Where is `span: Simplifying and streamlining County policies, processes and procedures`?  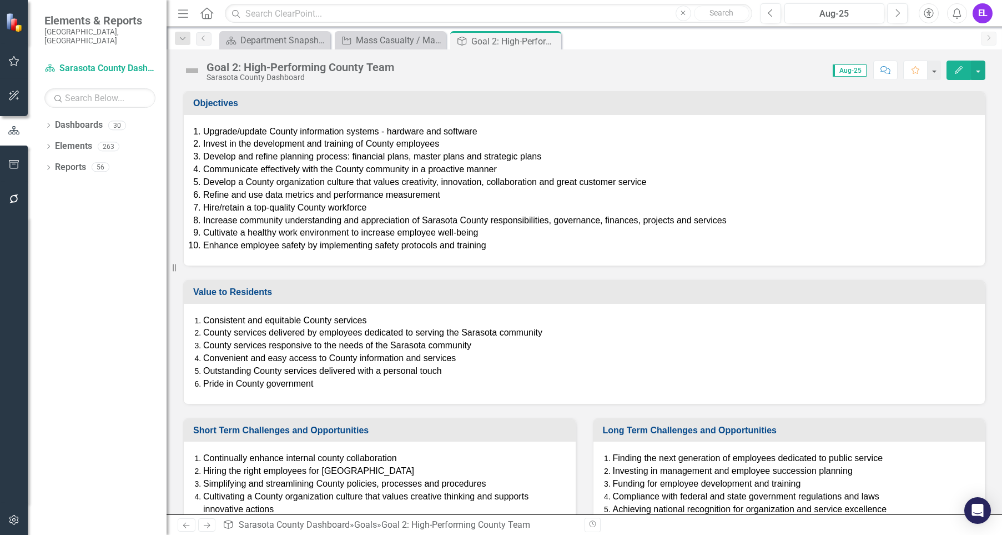 span: Simplifying and streamlining County policies, processes and procedures is located at coordinates (345, 483).